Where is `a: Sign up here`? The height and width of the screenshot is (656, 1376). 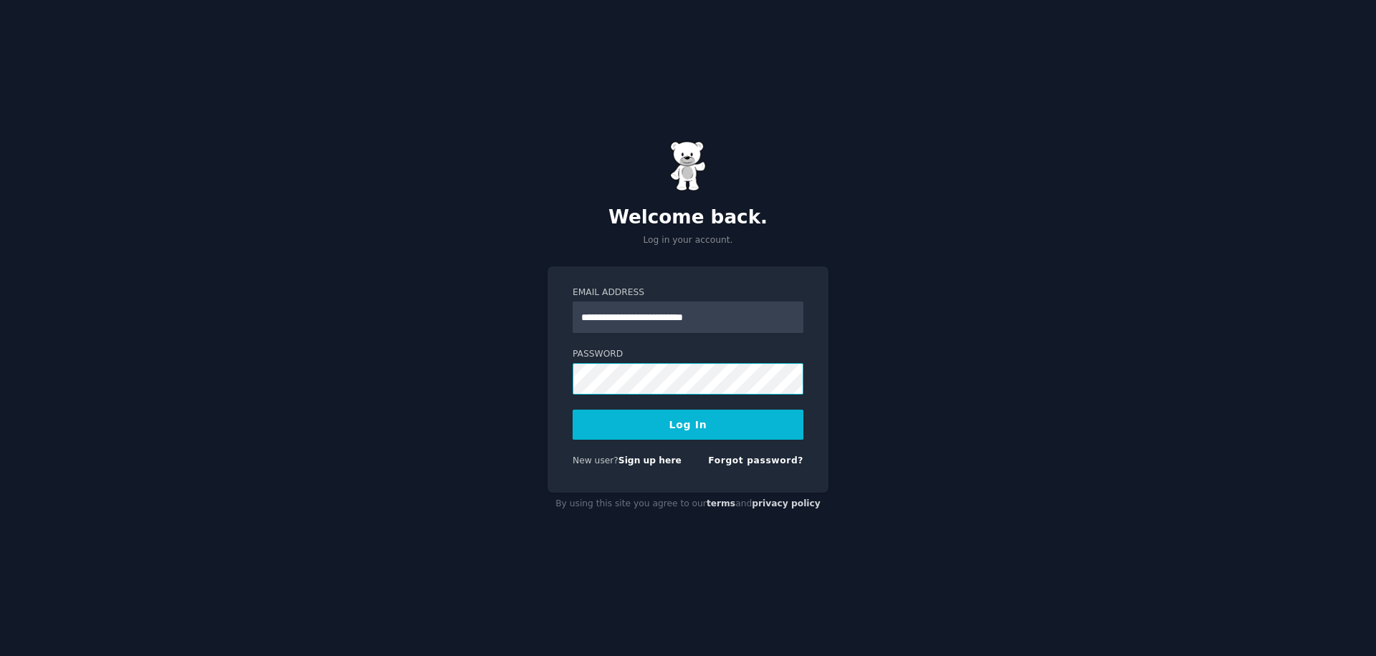 a: Sign up here is located at coordinates (650, 461).